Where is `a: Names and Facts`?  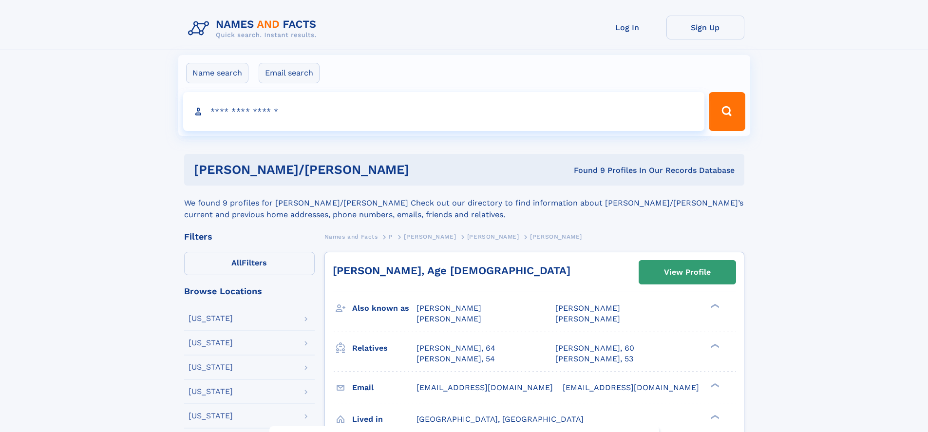
a: Names and Facts is located at coordinates (351, 236).